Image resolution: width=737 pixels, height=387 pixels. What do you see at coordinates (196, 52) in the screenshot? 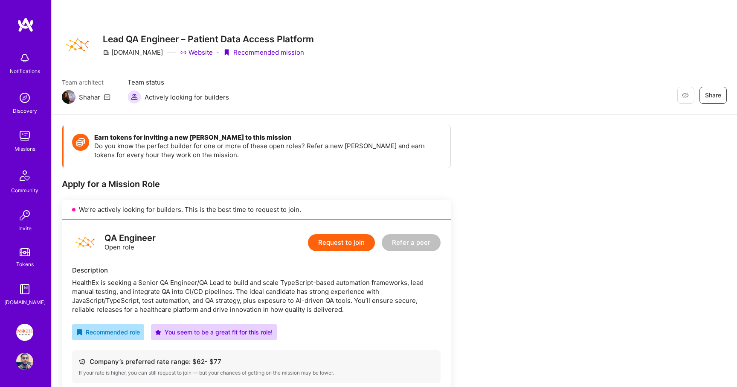
I see `a: Website` at bounding box center [196, 52].